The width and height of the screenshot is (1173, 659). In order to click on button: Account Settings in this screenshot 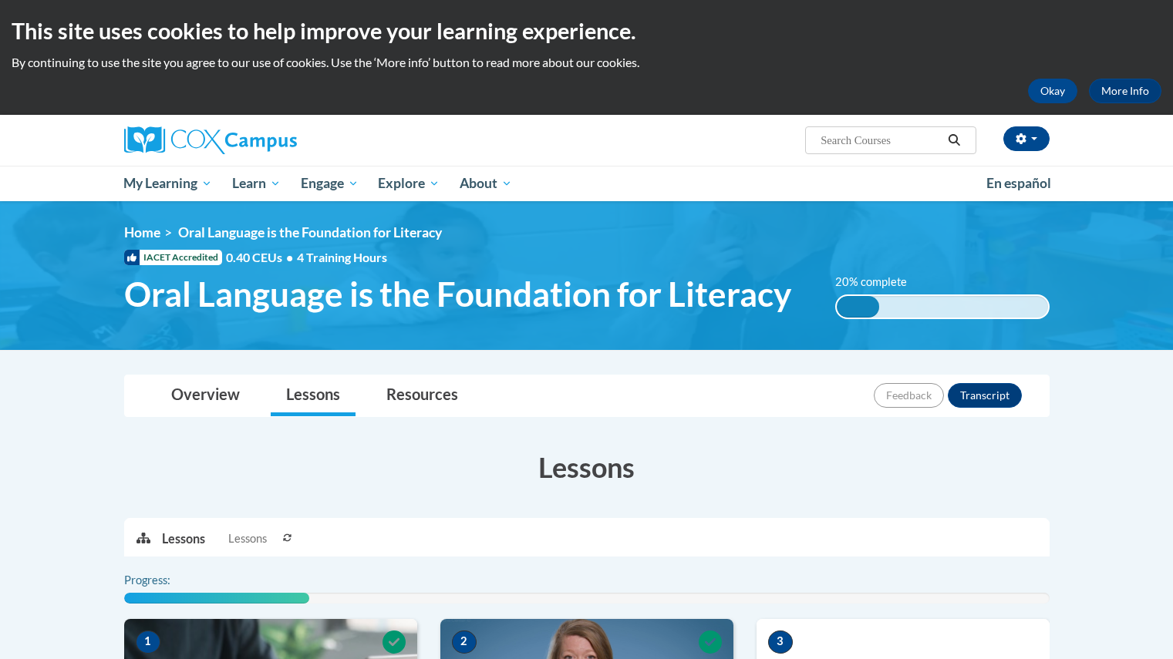, I will do `click(1027, 139)`.